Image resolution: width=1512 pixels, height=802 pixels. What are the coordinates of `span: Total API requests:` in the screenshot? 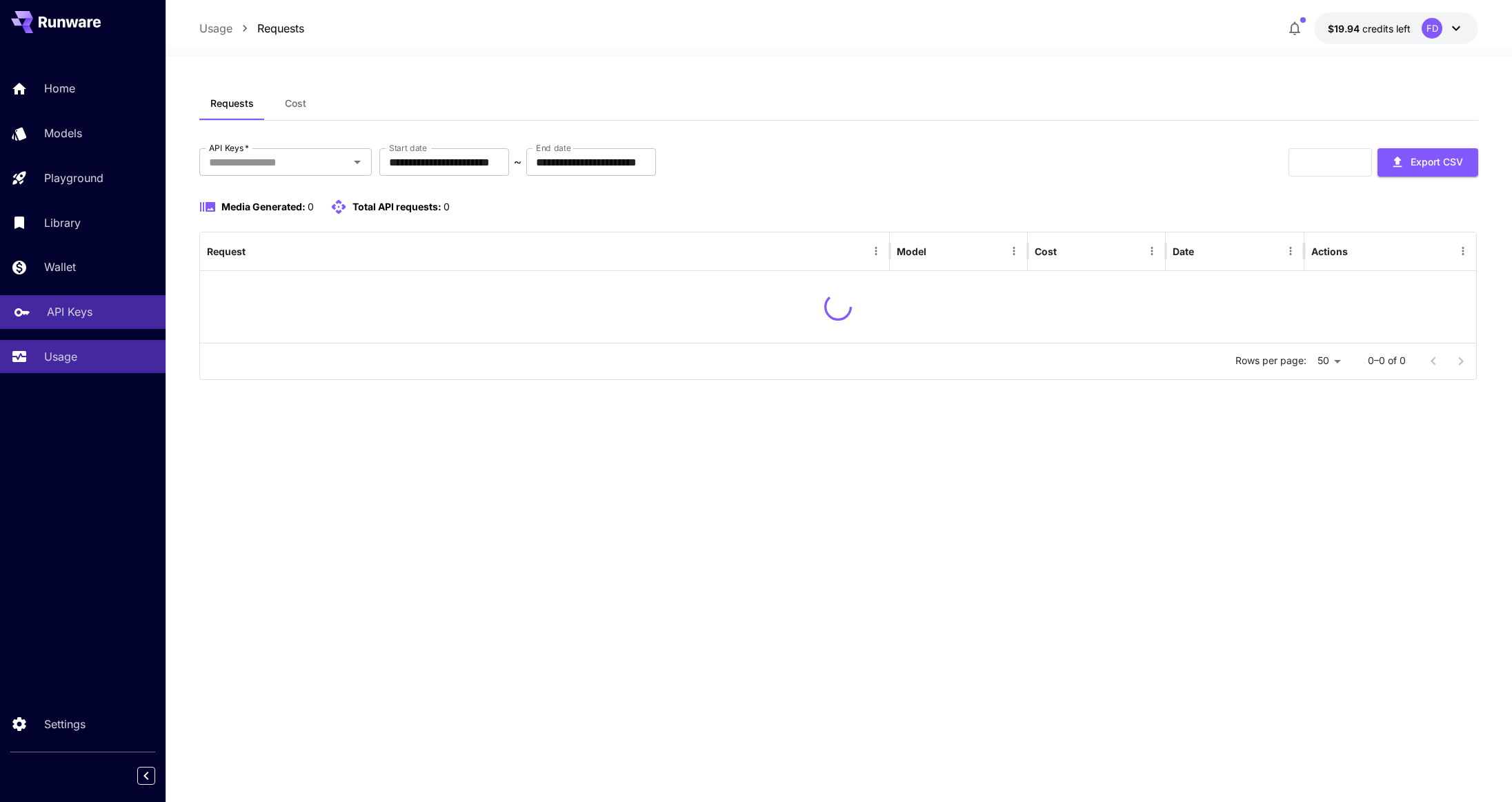 It's located at (396, 206).